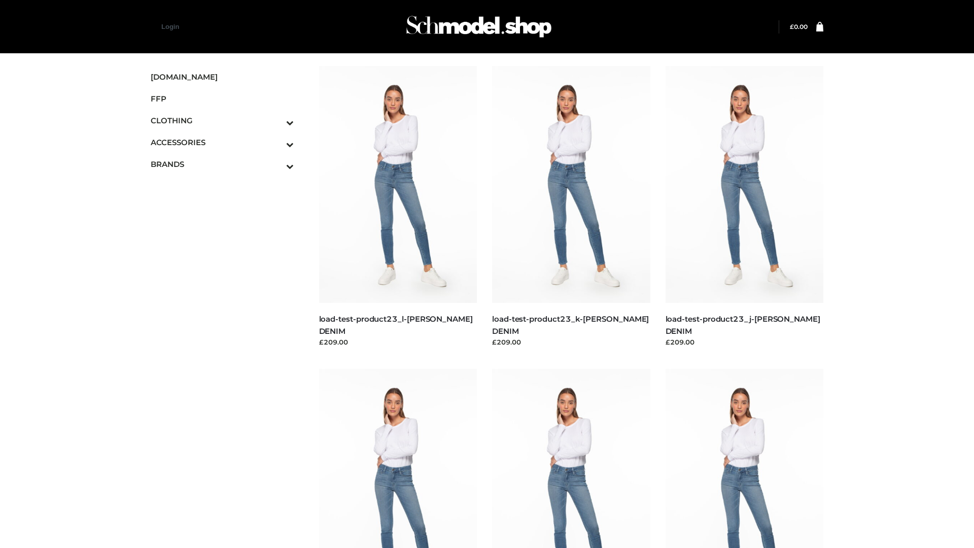 Image resolution: width=974 pixels, height=548 pixels. I want to click on a: BRANDSToggle Submenu, so click(222, 164).